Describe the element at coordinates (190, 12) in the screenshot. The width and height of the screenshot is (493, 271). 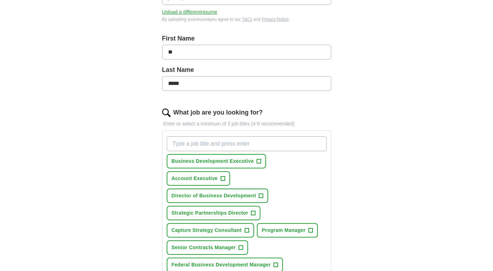
I see `button: Upload a differentresume` at that location.